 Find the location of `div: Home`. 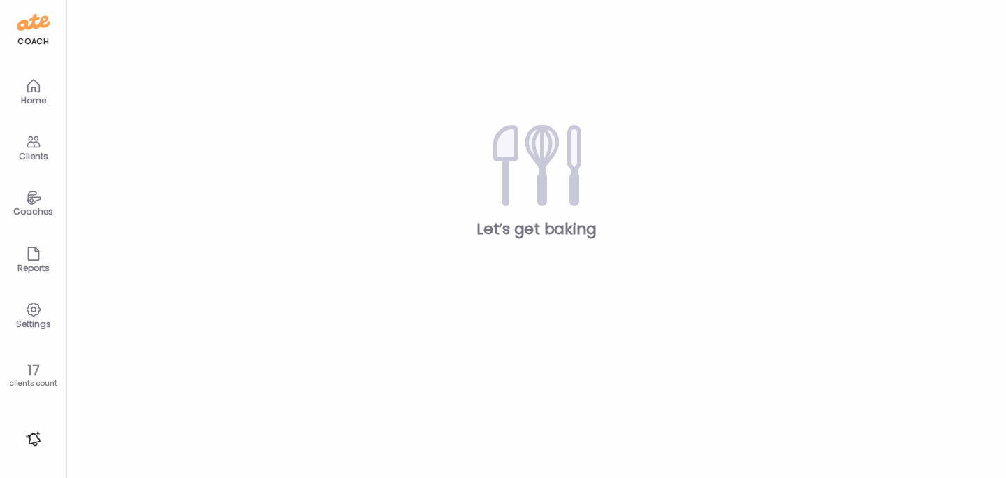

div: Home is located at coordinates (34, 100).